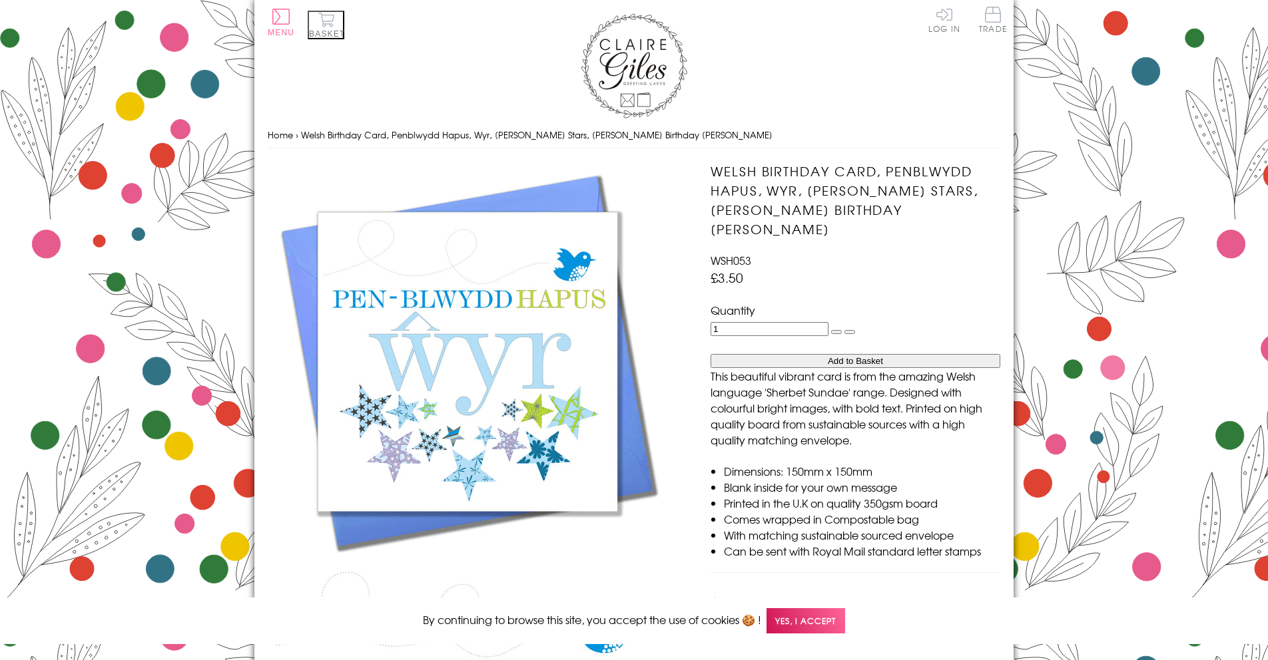  What do you see at coordinates (634, 135) in the screenshot?
I see `nav: breadcrumbs` at bounding box center [634, 135].